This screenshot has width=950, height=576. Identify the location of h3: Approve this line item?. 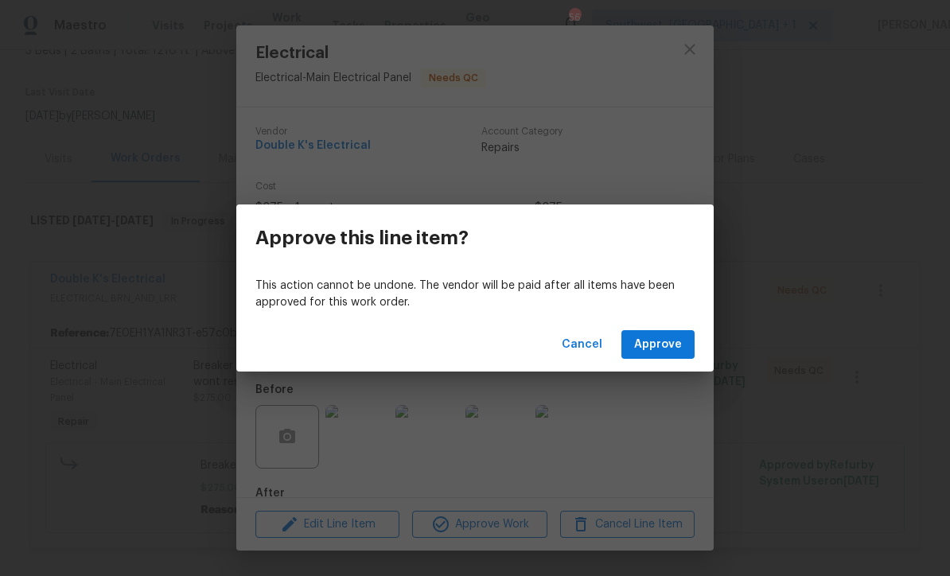
(362, 238).